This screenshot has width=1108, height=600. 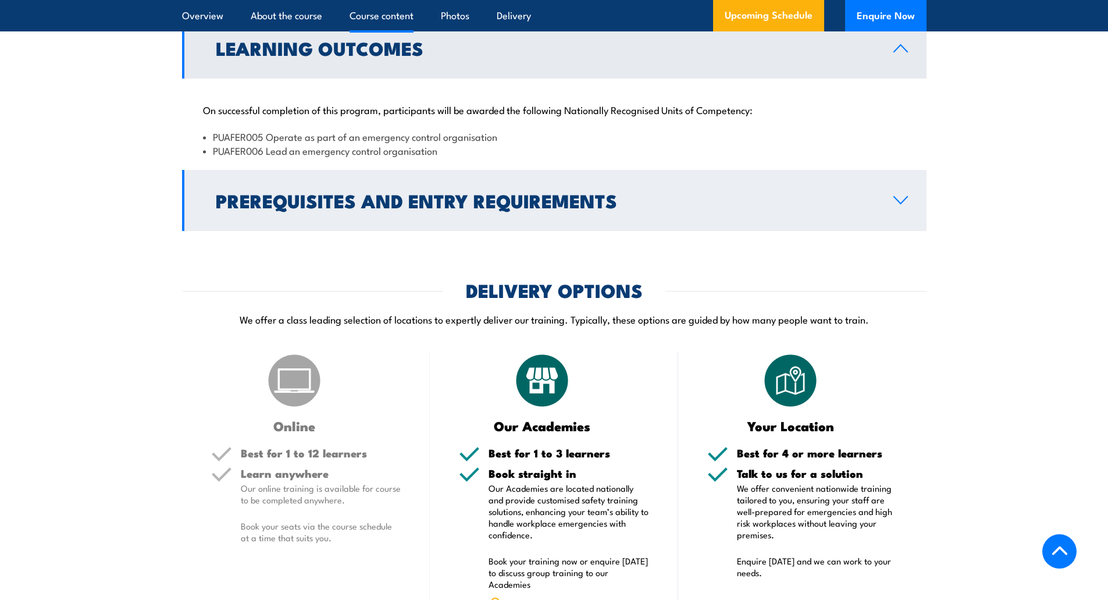 What do you see at coordinates (321, 453) in the screenshot?
I see `h5: Best for 1 to 12 learners` at bounding box center [321, 453].